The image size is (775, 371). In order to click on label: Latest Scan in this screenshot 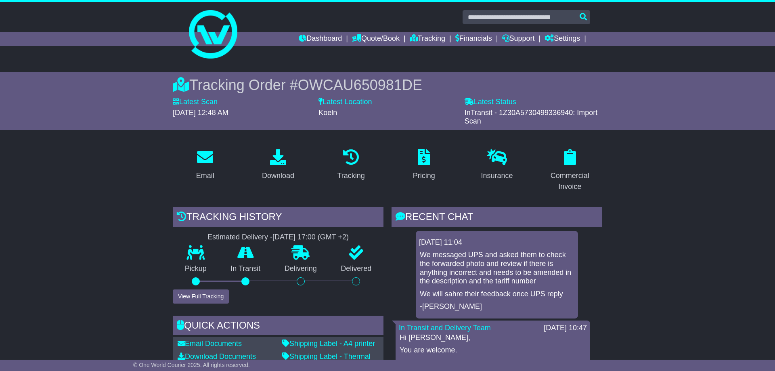, I will do `click(195, 102)`.